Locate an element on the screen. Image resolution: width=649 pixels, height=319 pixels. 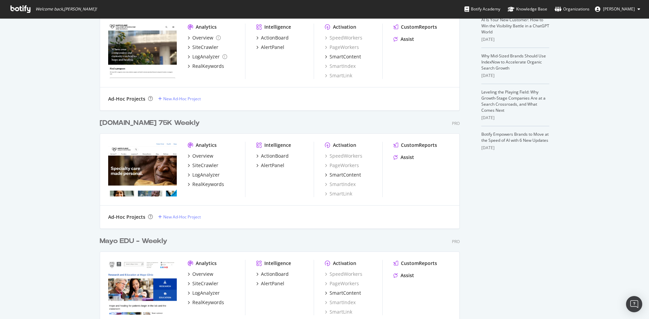
div: Organizations is located at coordinates (572, 9).